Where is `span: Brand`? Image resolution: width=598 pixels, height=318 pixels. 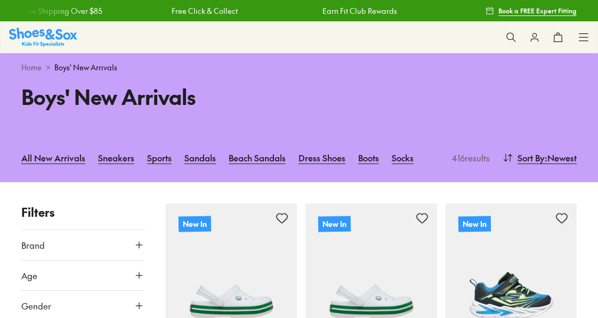 span: Brand is located at coordinates (33, 245).